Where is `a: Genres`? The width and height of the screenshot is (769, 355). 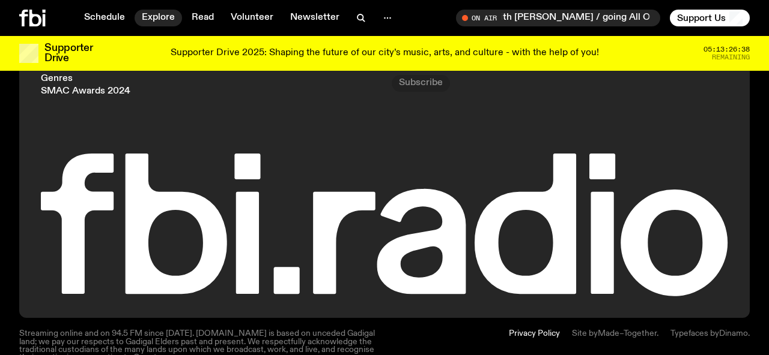
a: Genres is located at coordinates (56, 79).